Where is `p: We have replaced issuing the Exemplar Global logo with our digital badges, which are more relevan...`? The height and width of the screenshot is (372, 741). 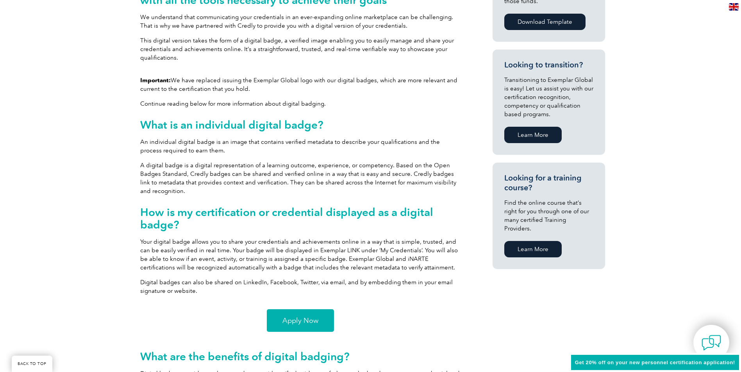
p: We have replaced issuing the Exemplar Global logo with our digital badges, which are more relevan... is located at coordinates (300, 85).